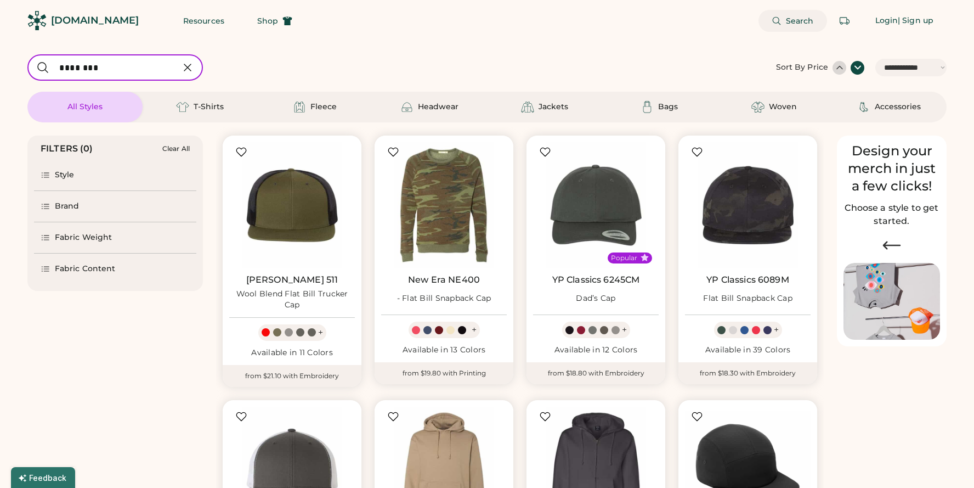 The width and height of the screenshot is (974, 488). I want to click on span: Search, so click(800, 21).